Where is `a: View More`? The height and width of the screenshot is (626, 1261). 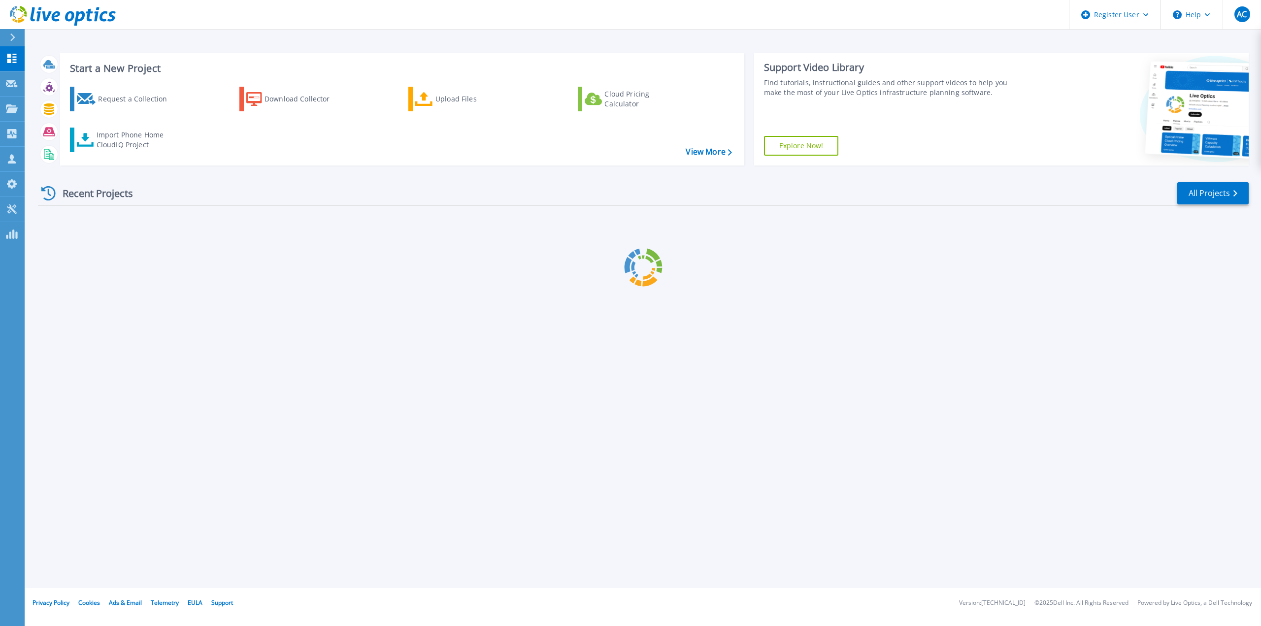
a: View More is located at coordinates (708, 152).